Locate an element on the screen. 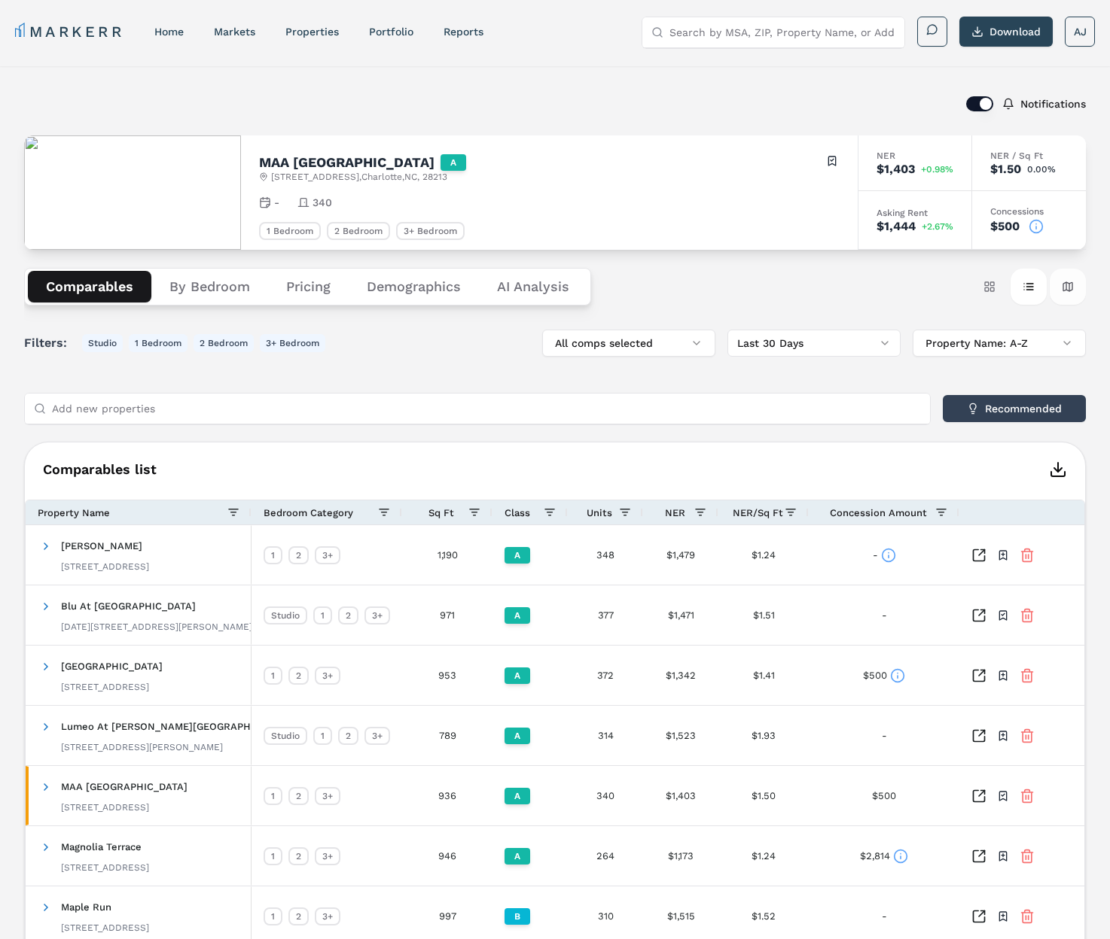 This screenshot has width=1110, height=939. div: $1,523 is located at coordinates (680, 735).